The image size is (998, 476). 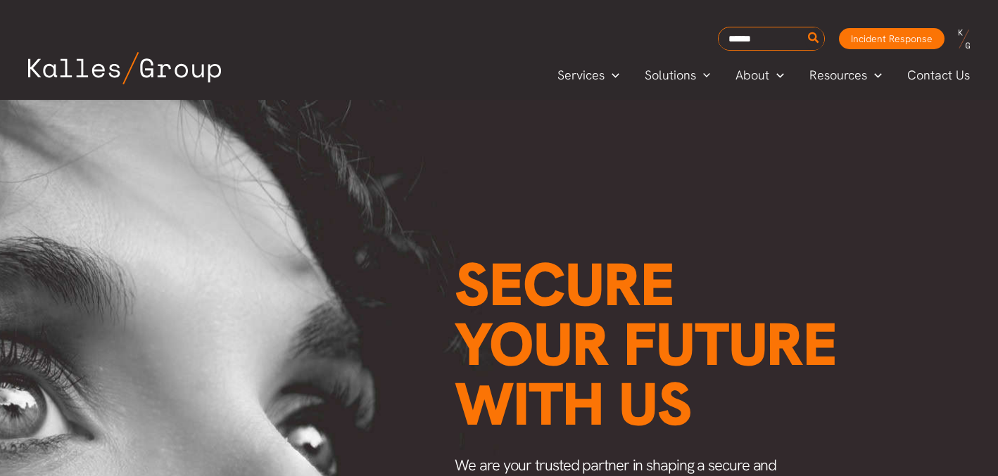 I want to click on span: About, so click(x=752, y=75).